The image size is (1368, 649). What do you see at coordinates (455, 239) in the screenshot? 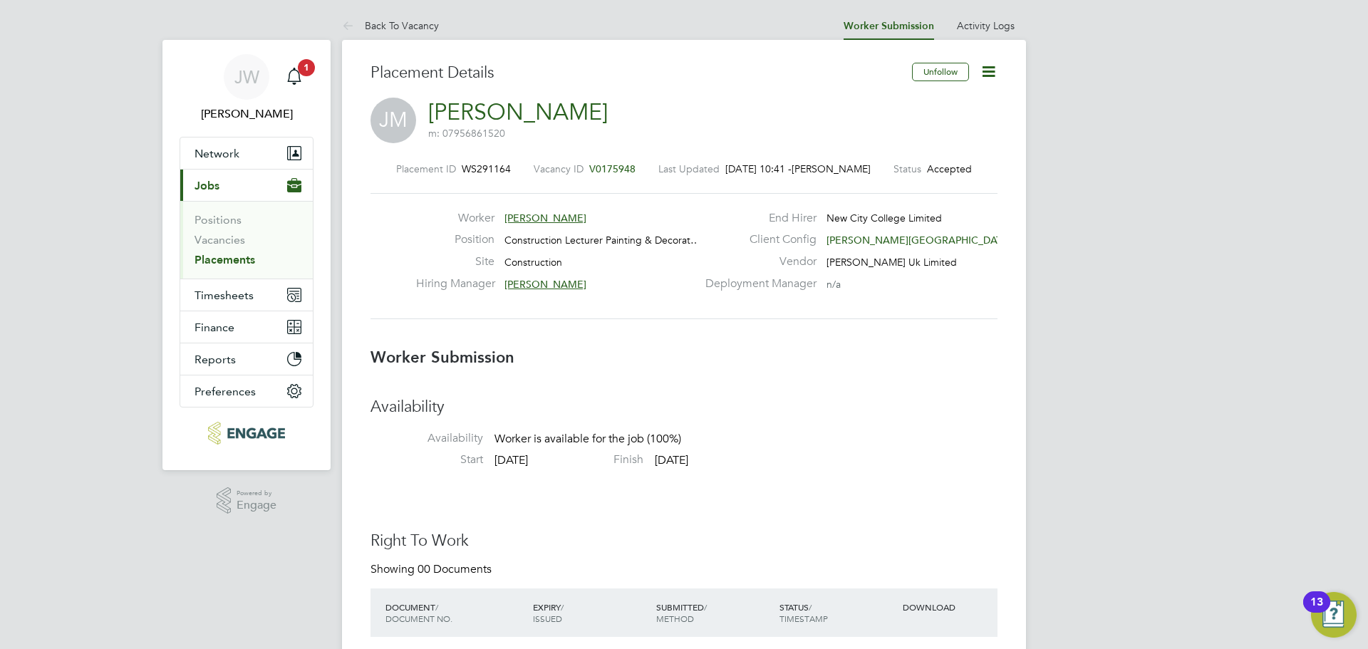
I see `label: Position` at bounding box center [455, 239].